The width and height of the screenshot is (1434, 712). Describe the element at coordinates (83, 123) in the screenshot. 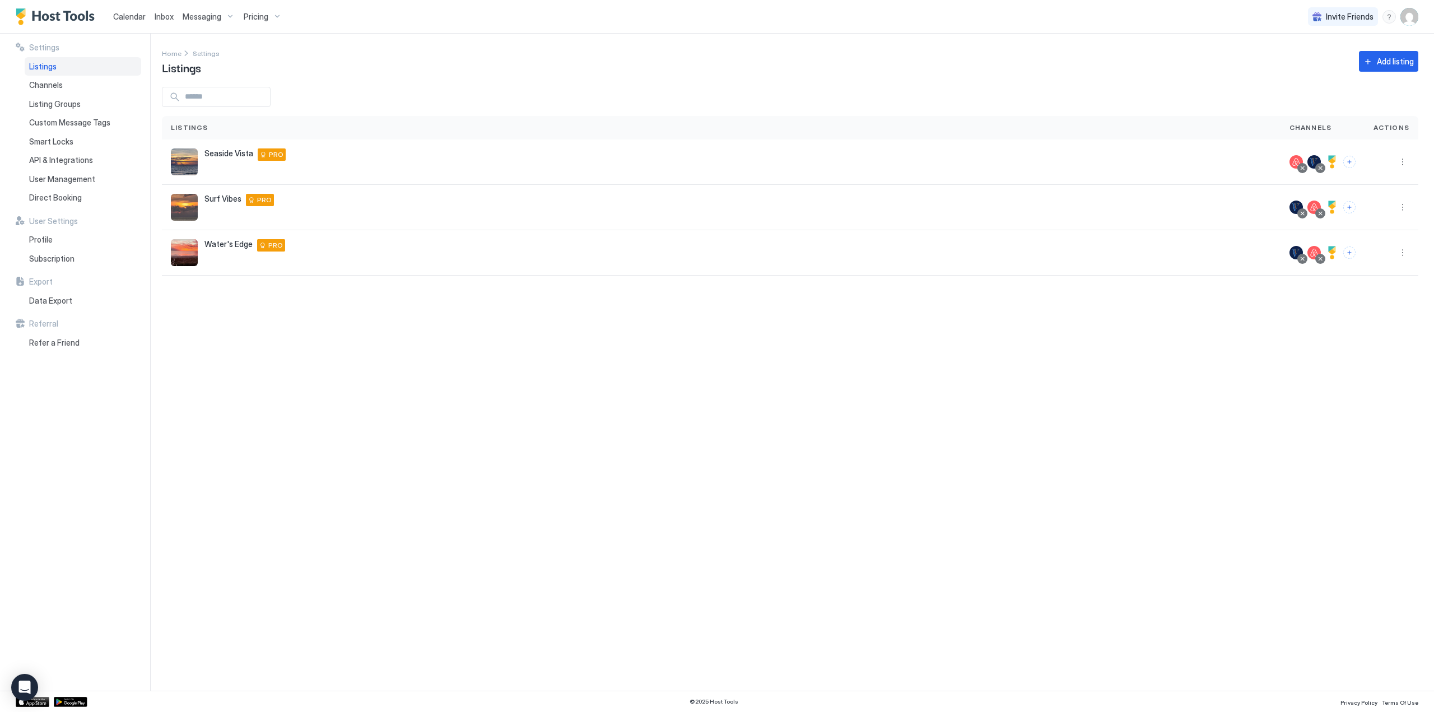

I see `a: Custom Message Tags` at that location.